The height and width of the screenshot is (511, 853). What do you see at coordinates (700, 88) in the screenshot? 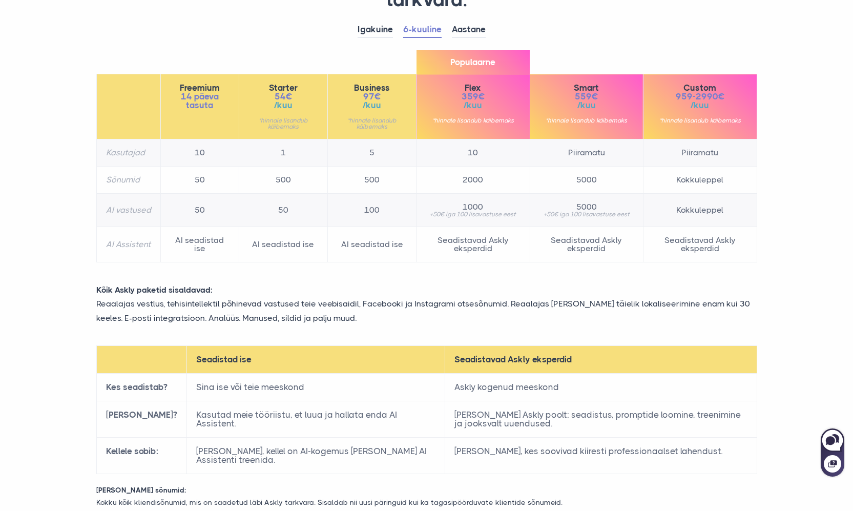
I see `span: Custom` at bounding box center [700, 88].